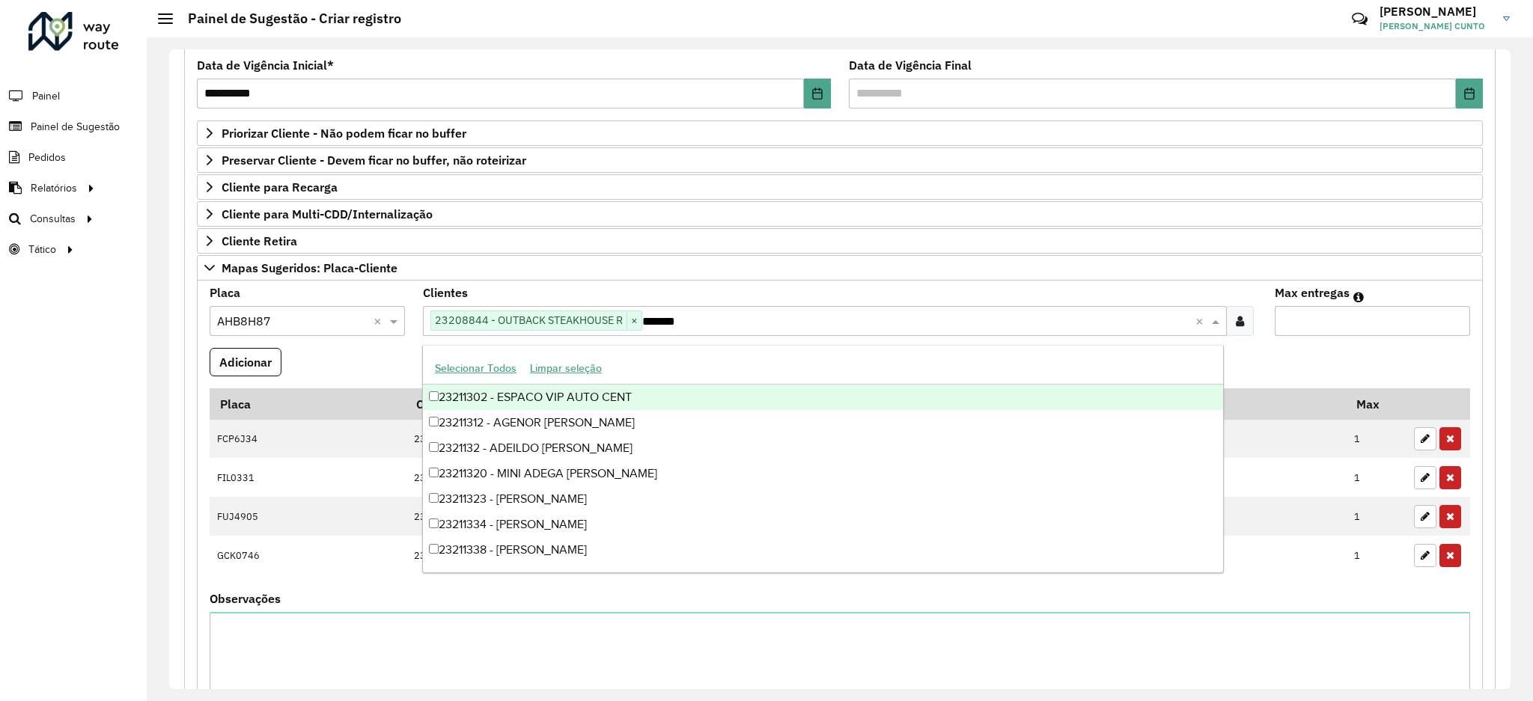 This screenshot has width=1533, height=701. I want to click on th: Código Cliente, so click(656, 404).